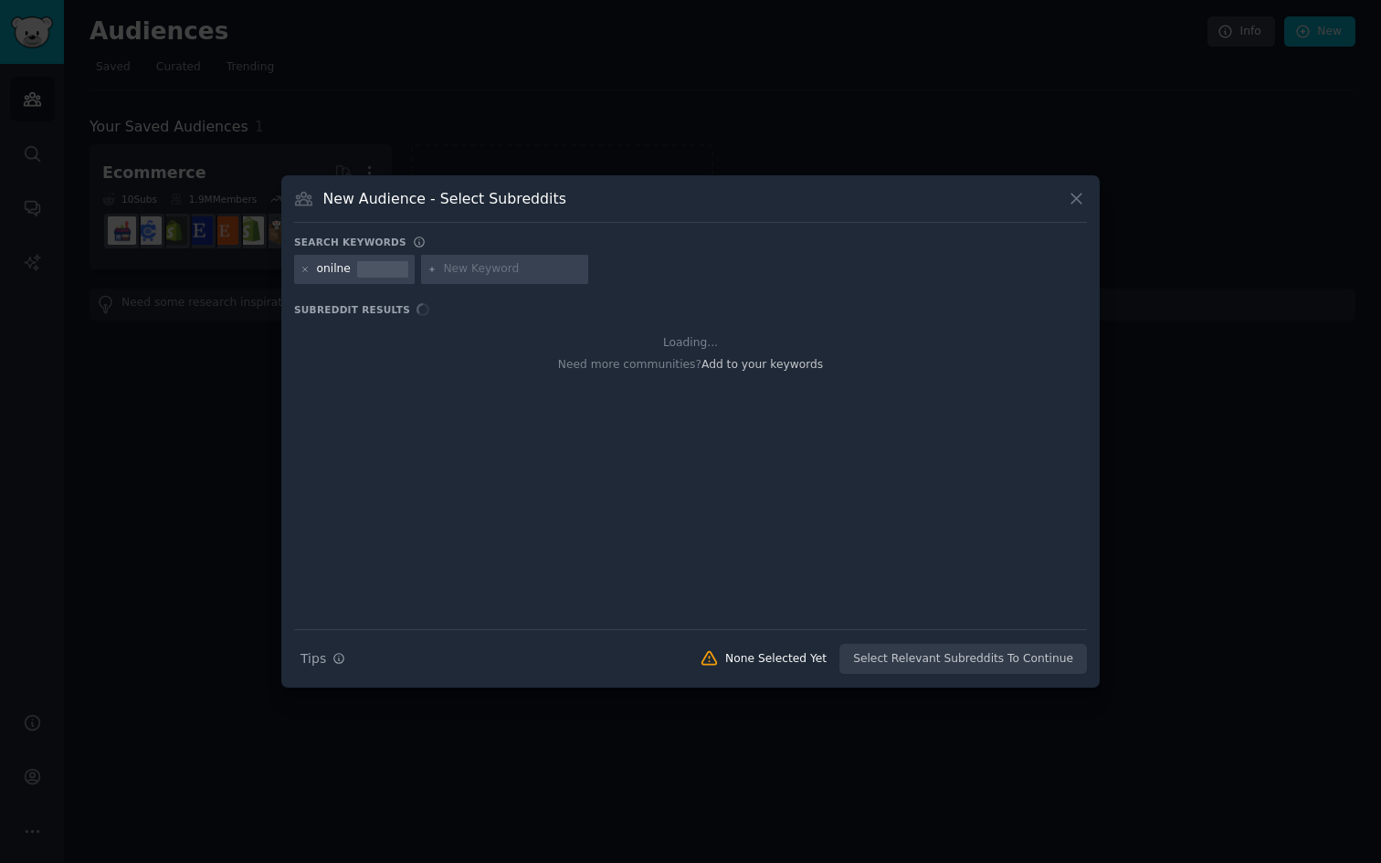 The image size is (1381, 863). I want to click on span: Tips, so click(313, 658).